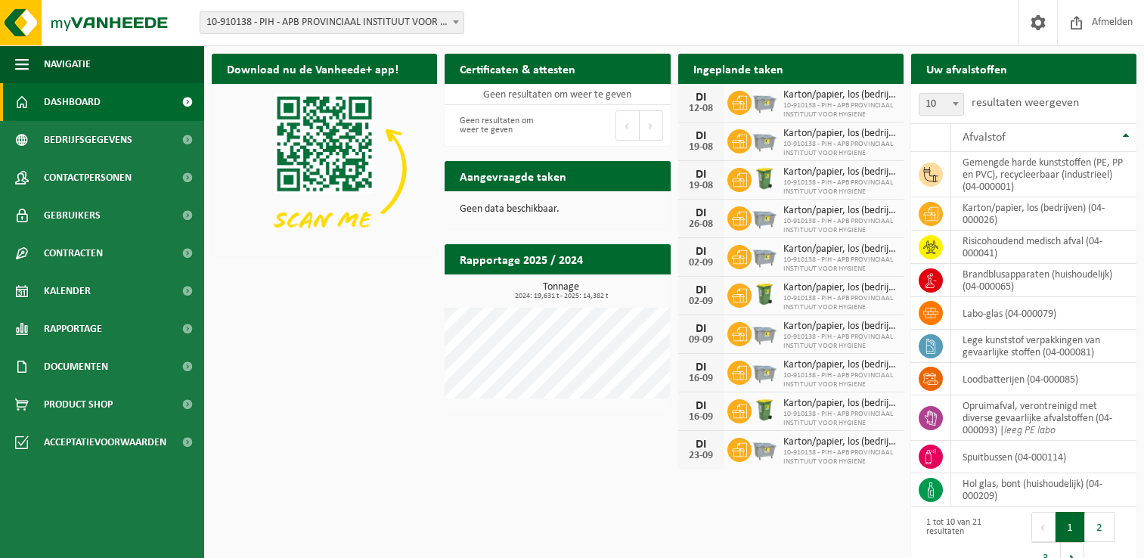 Image resolution: width=1144 pixels, height=558 pixels. What do you see at coordinates (500, 125) in the screenshot?
I see `div: Geen resultaten om weer te geven` at bounding box center [500, 125].